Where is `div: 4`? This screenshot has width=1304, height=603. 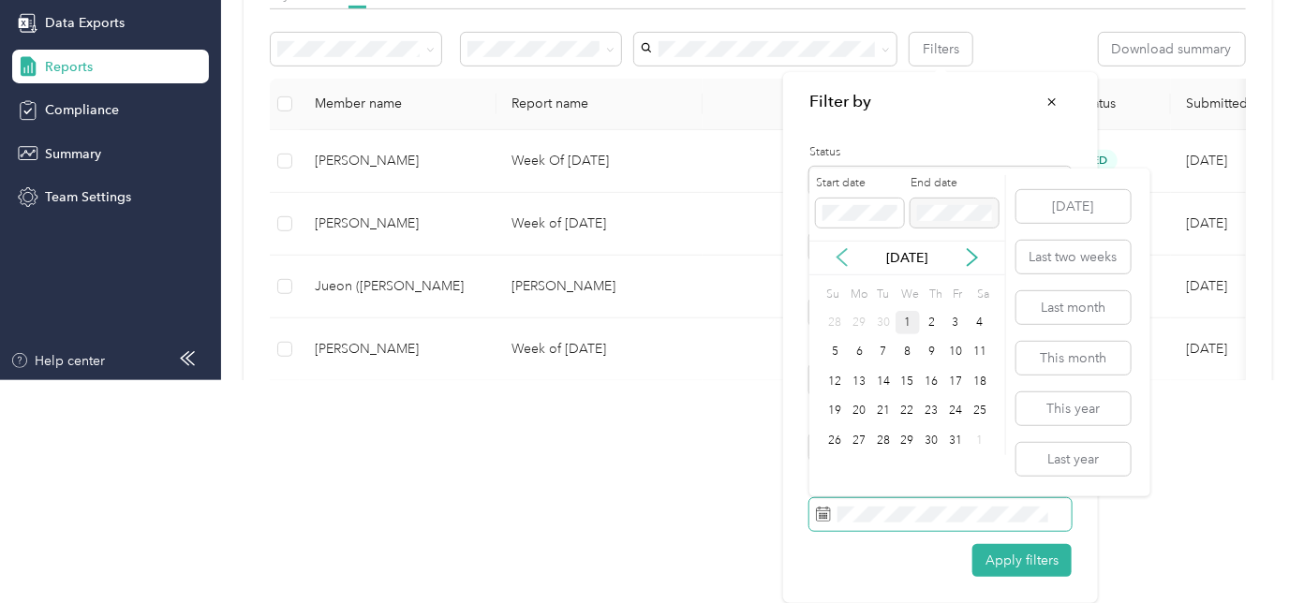
div: 4 is located at coordinates (980, 322).